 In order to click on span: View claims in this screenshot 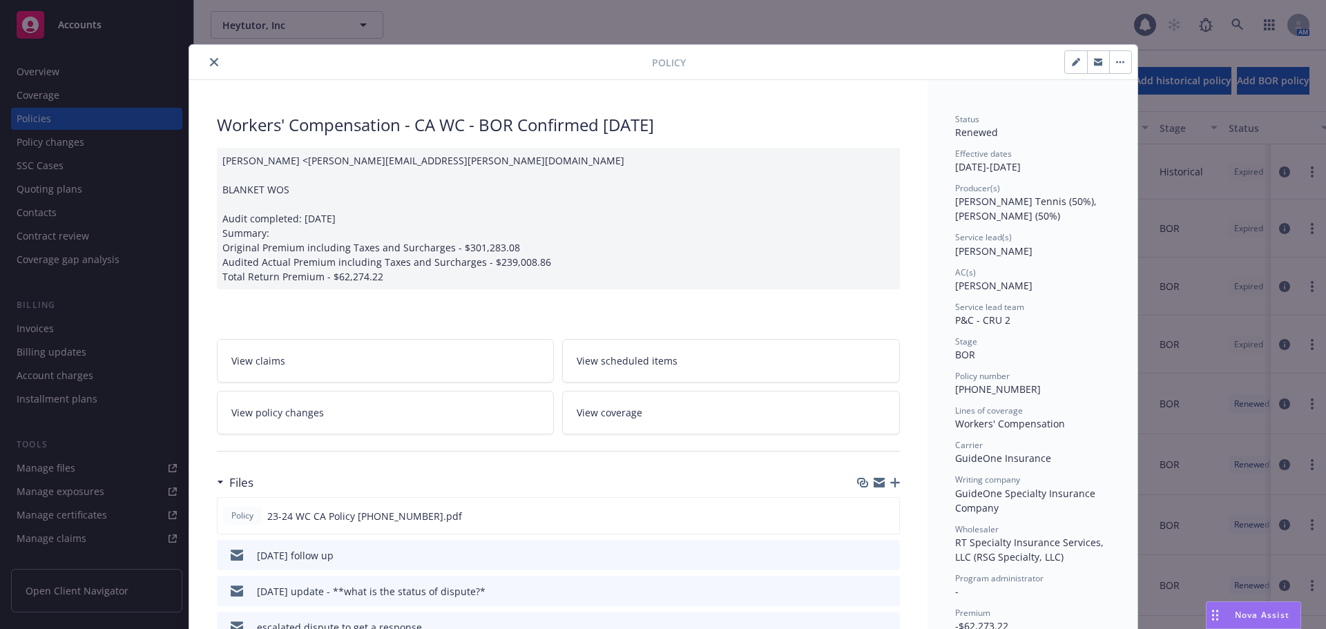, I will do `click(258, 360)`.